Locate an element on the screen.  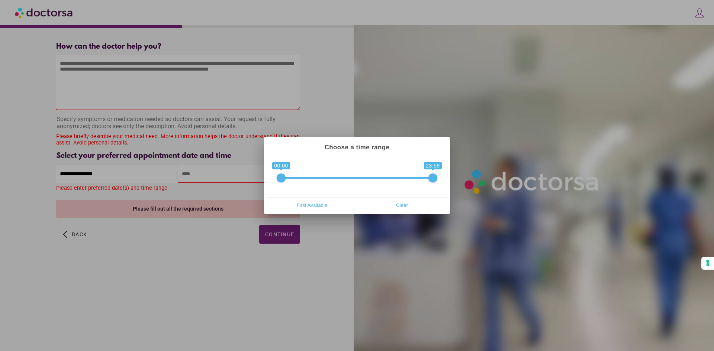
strong: Choose a time range is located at coordinates (357, 147).